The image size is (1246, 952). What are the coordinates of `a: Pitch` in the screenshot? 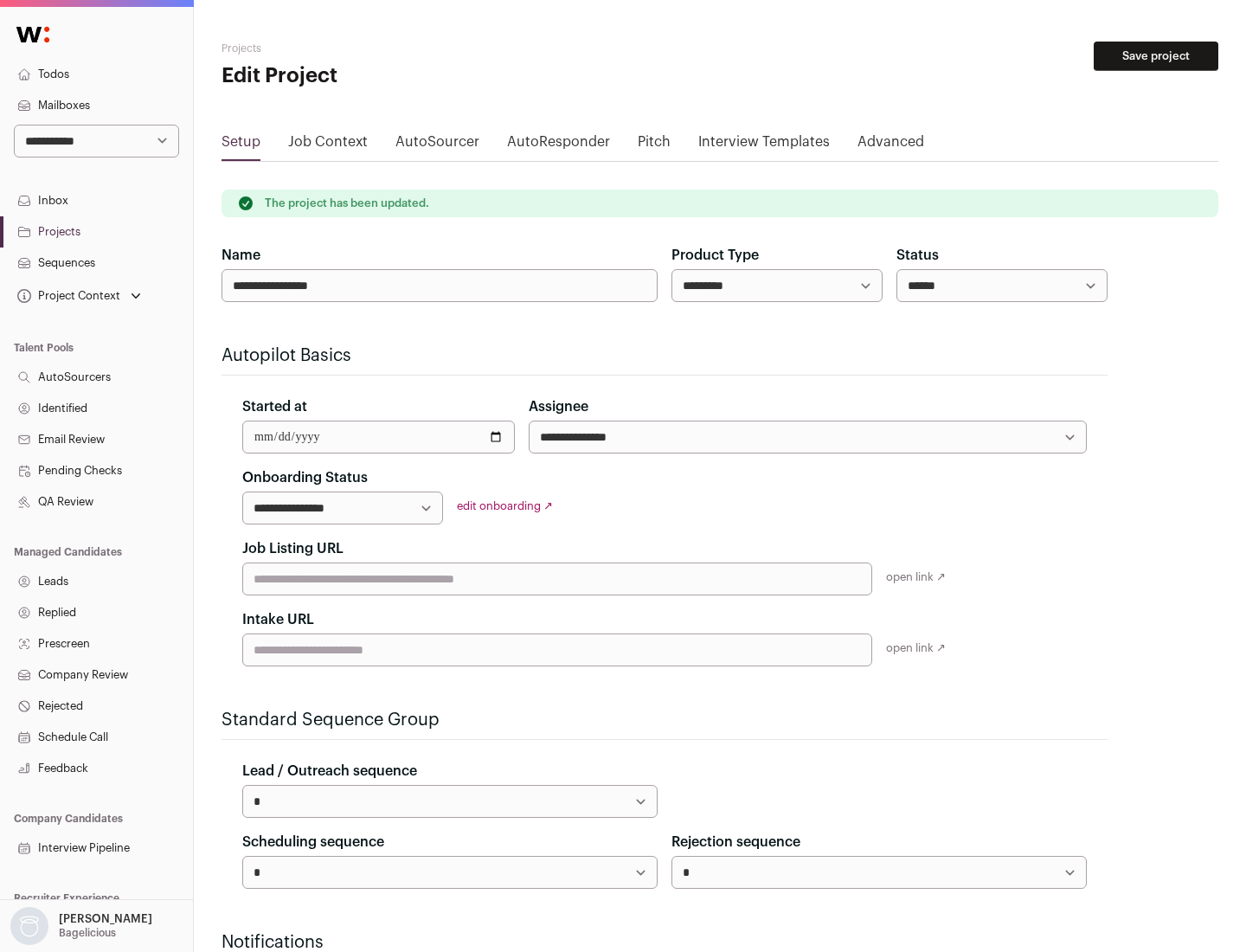 It's located at (654, 146).